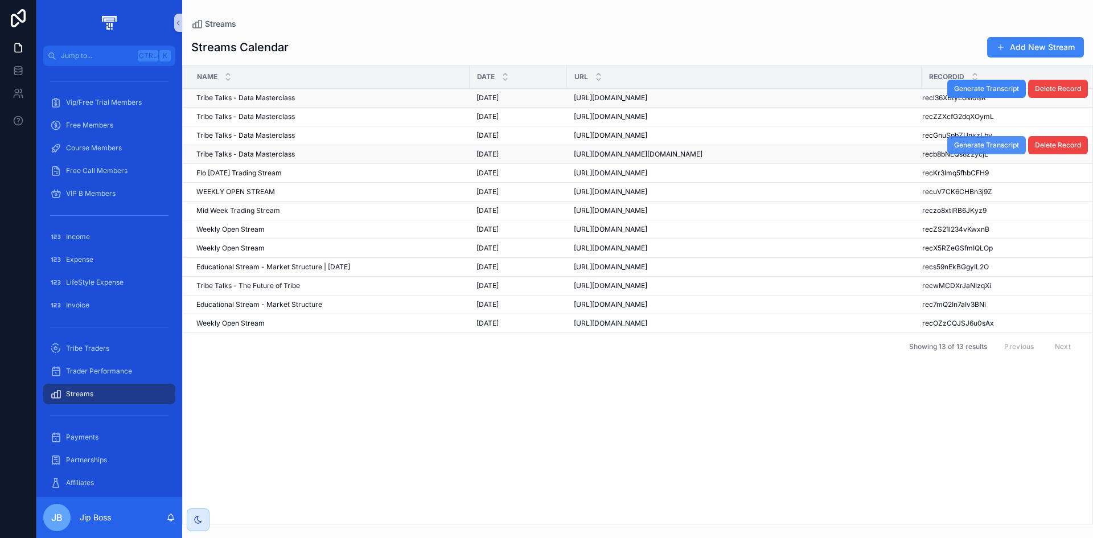 The width and height of the screenshot is (1093, 538). Describe the element at coordinates (90, 194) in the screenshot. I see `span: VIP B Members` at that location.